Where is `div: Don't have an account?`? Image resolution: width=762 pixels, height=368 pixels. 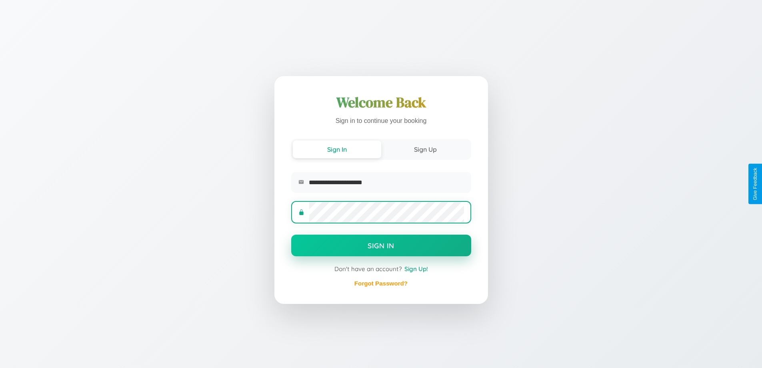 div: Don't have an account? is located at coordinates (381, 268).